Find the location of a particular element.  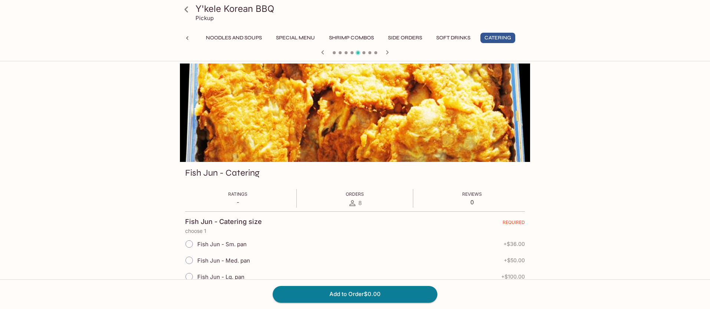

span: 8 is located at coordinates (360, 203).